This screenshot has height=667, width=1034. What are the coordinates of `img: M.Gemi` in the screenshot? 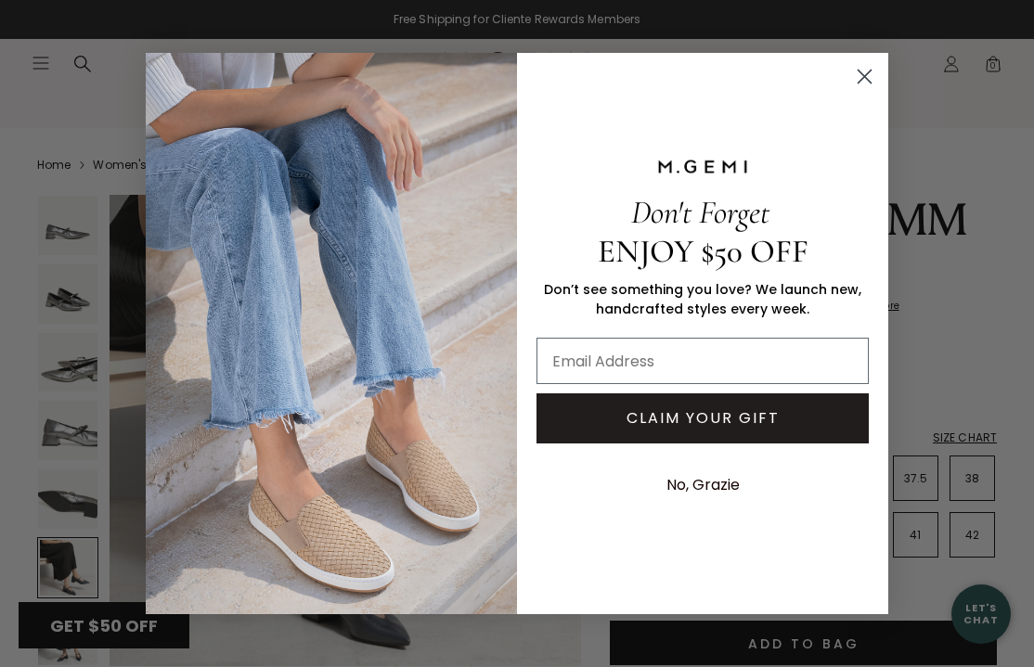 It's located at (331, 333).